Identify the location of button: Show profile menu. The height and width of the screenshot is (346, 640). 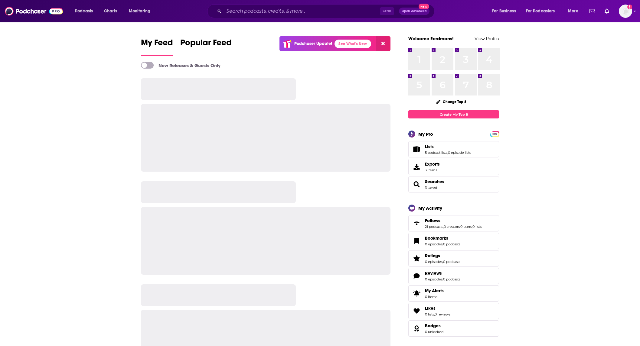
(625, 11).